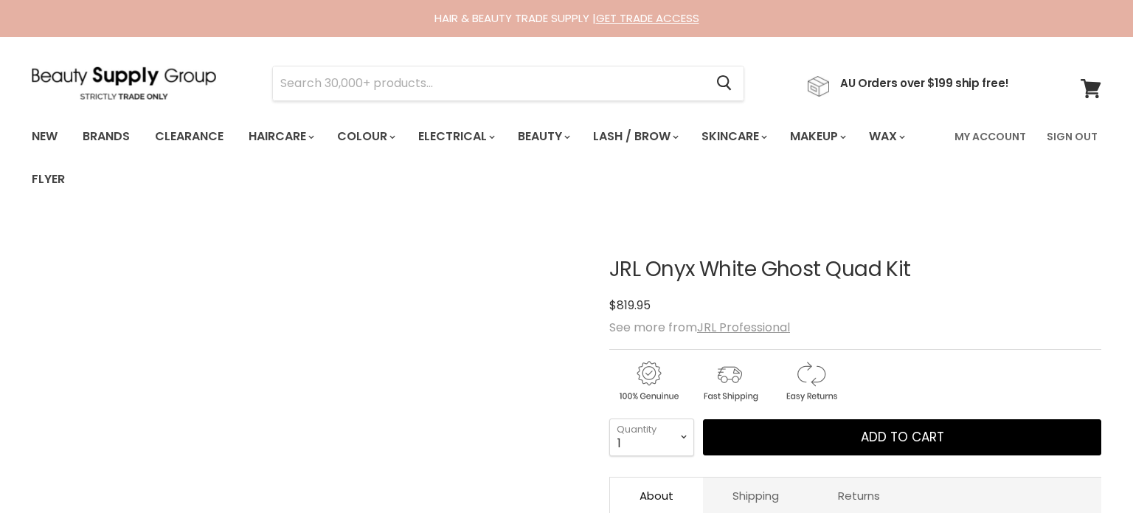 The height and width of the screenshot is (513, 1133). What do you see at coordinates (567, 158) in the screenshot?
I see `nav: Main` at bounding box center [567, 158].